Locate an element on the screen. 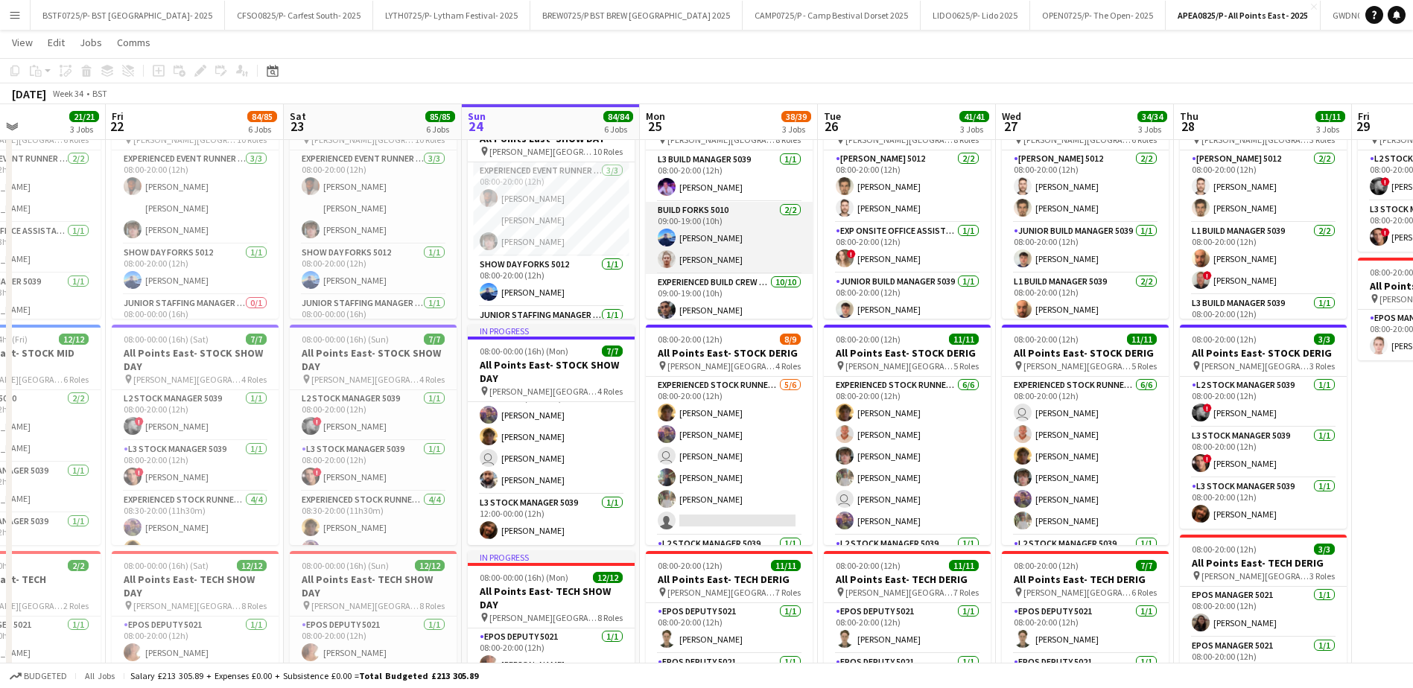  span: View is located at coordinates (22, 42).